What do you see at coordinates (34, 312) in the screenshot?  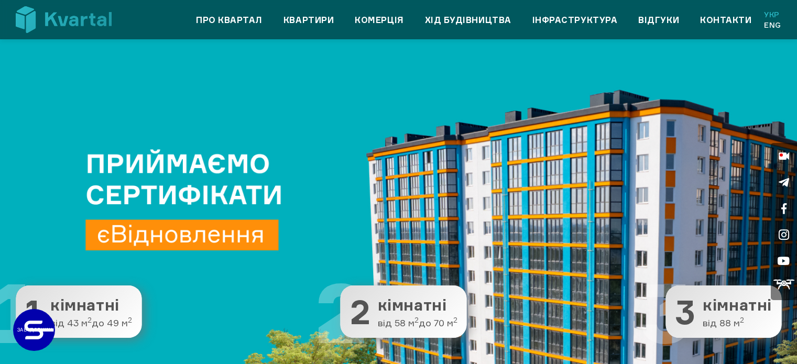 I see `span: 1` at bounding box center [34, 312].